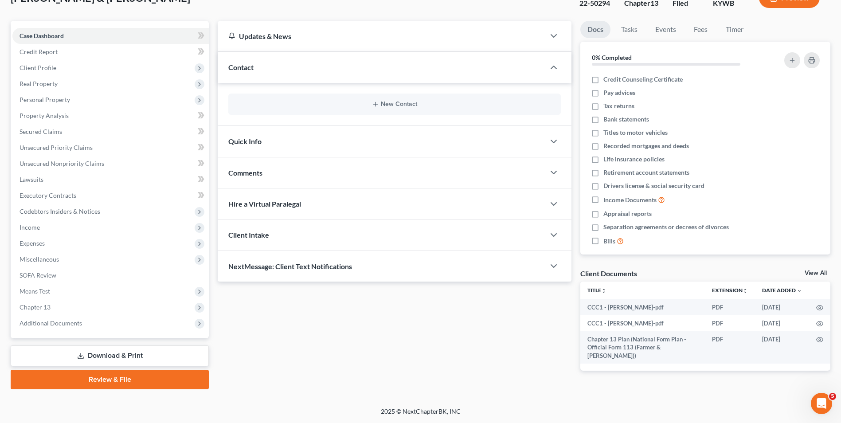 Image resolution: width=841 pixels, height=423 pixels. Describe the element at coordinates (110, 132) in the screenshot. I see `a: Secured Claims` at that location.